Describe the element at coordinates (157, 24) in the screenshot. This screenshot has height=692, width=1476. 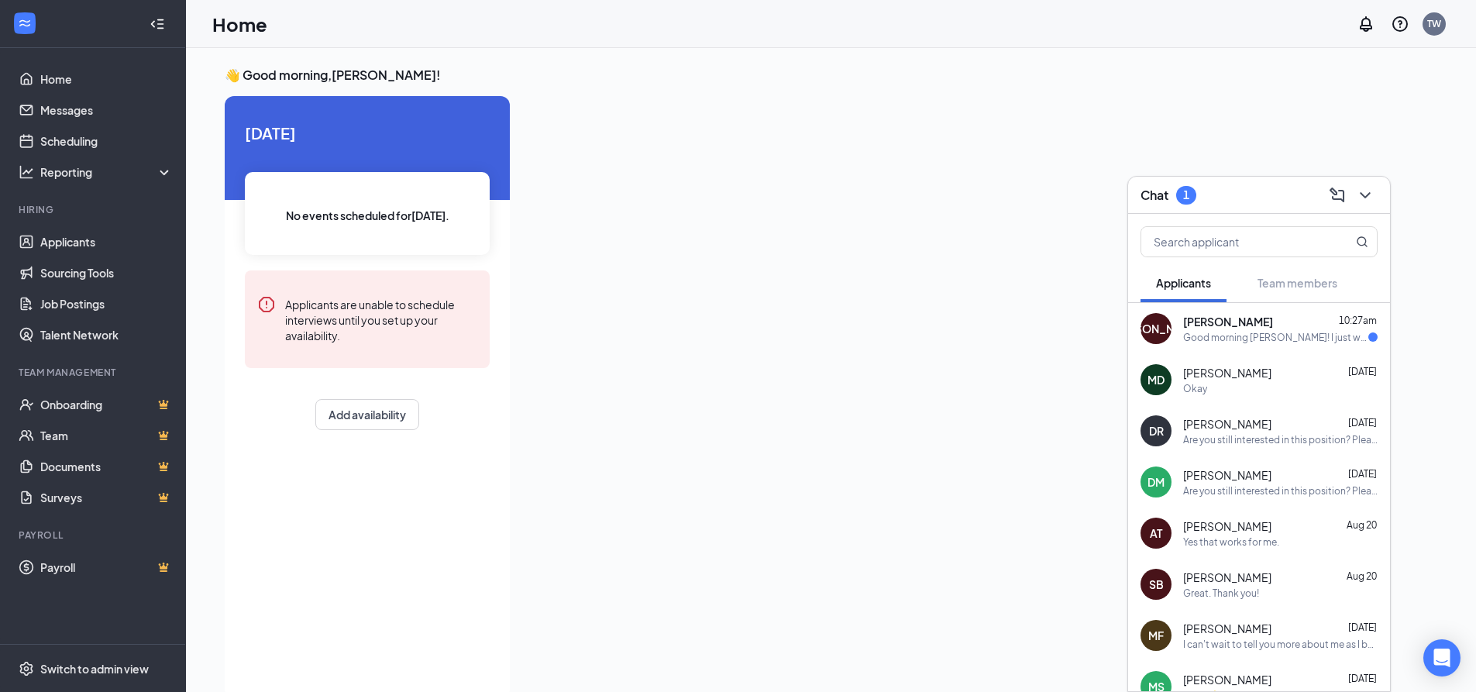
I see `svg: Collapse` at that location.